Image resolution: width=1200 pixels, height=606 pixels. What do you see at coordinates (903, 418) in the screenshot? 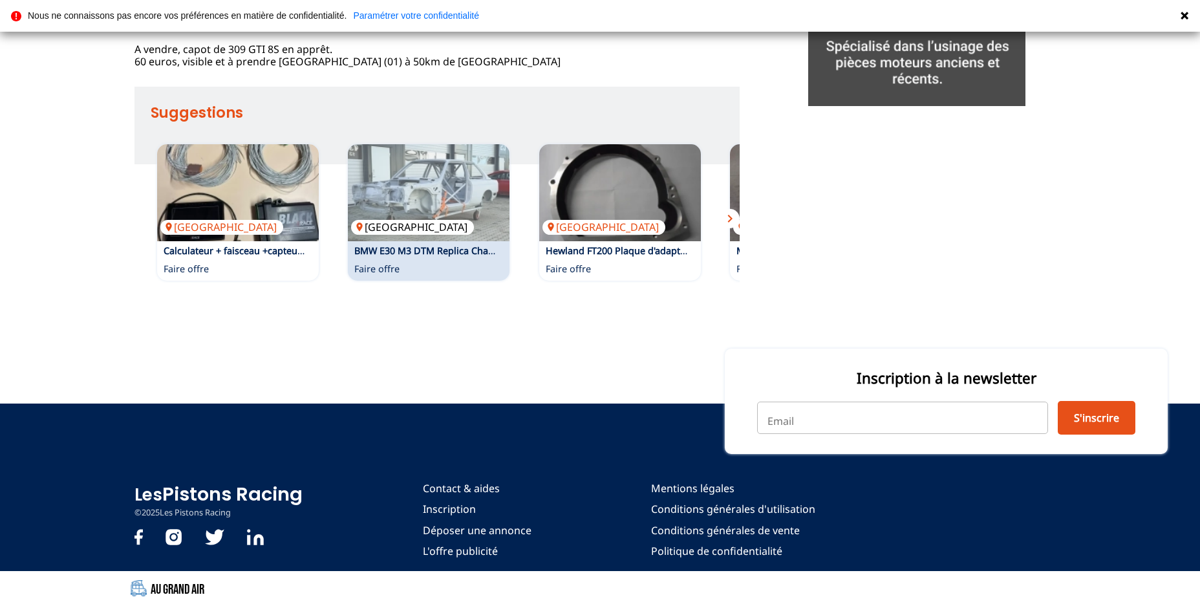
I see `input: Email` at bounding box center [903, 418].